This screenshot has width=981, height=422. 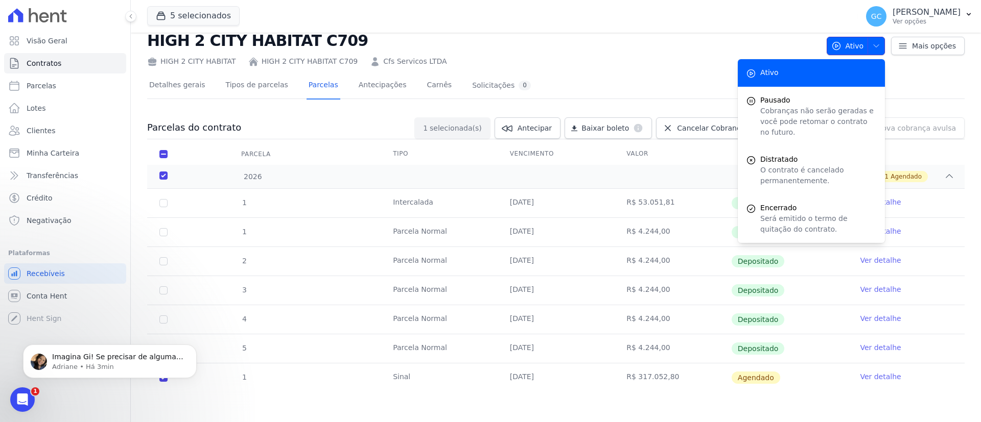 I want to click on p: Message from Adriane, sent Há 3min, so click(x=110, y=44).